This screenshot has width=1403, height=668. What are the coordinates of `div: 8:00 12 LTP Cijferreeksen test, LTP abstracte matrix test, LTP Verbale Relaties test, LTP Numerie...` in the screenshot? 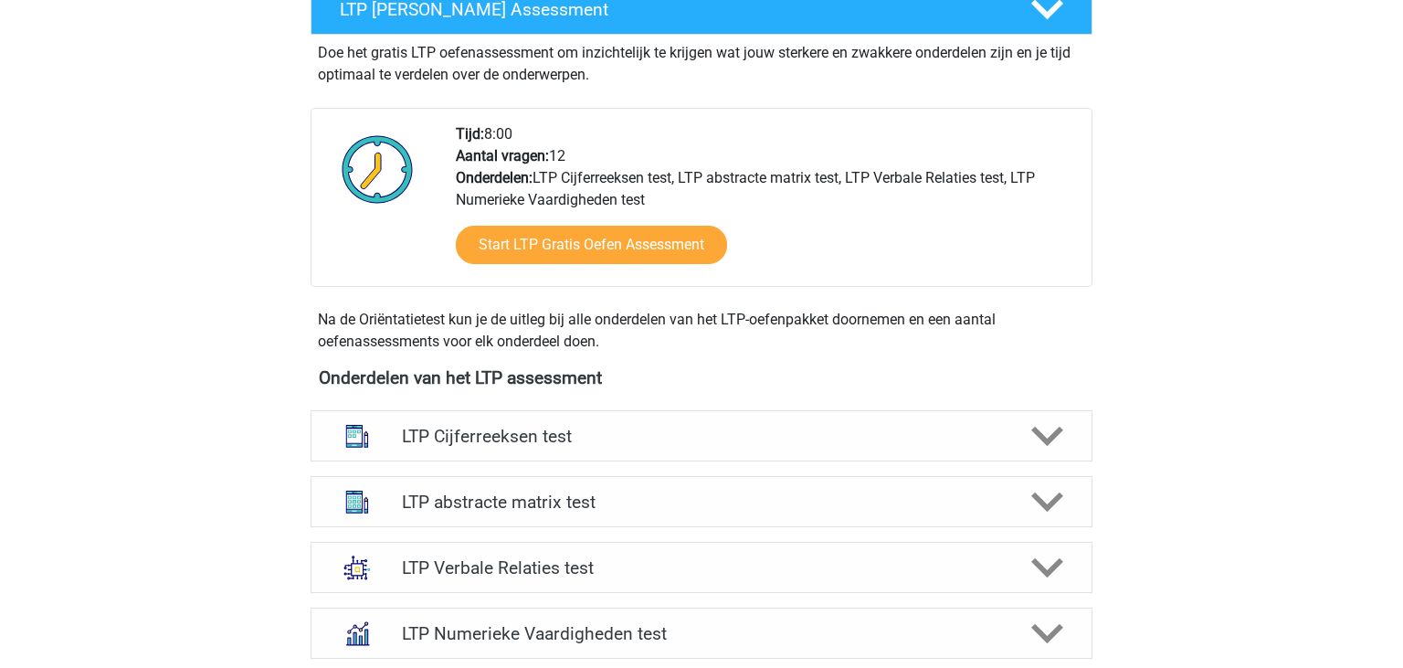 It's located at (767, 205).